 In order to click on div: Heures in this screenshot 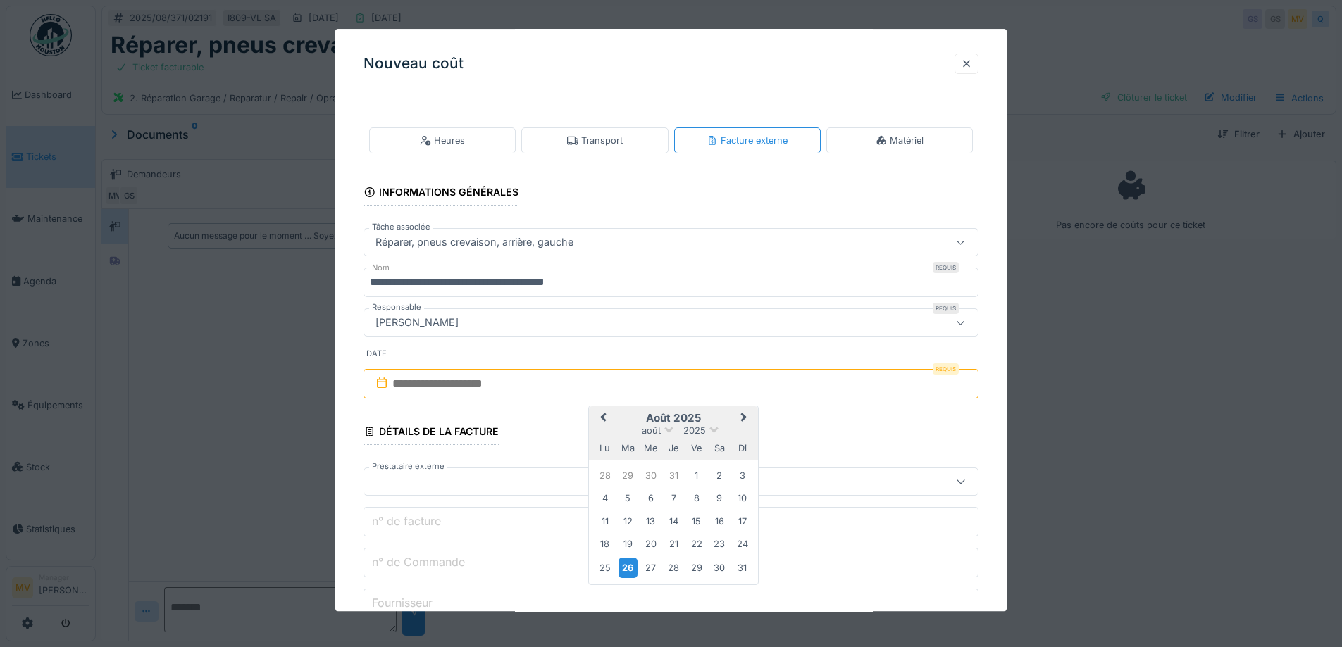, I will do `click(442, 140)`.